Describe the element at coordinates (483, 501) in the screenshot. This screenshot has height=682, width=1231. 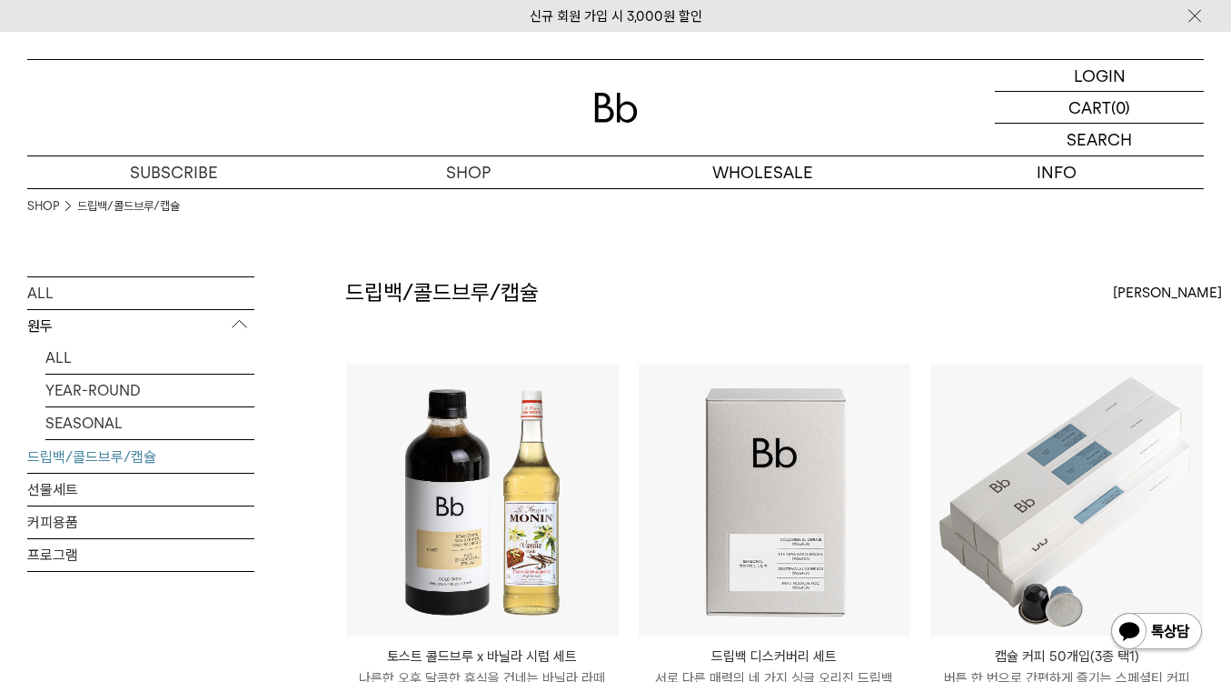
I see `img: 토스트 콜드브루 x 바닐라 시럽 세트` at that location.